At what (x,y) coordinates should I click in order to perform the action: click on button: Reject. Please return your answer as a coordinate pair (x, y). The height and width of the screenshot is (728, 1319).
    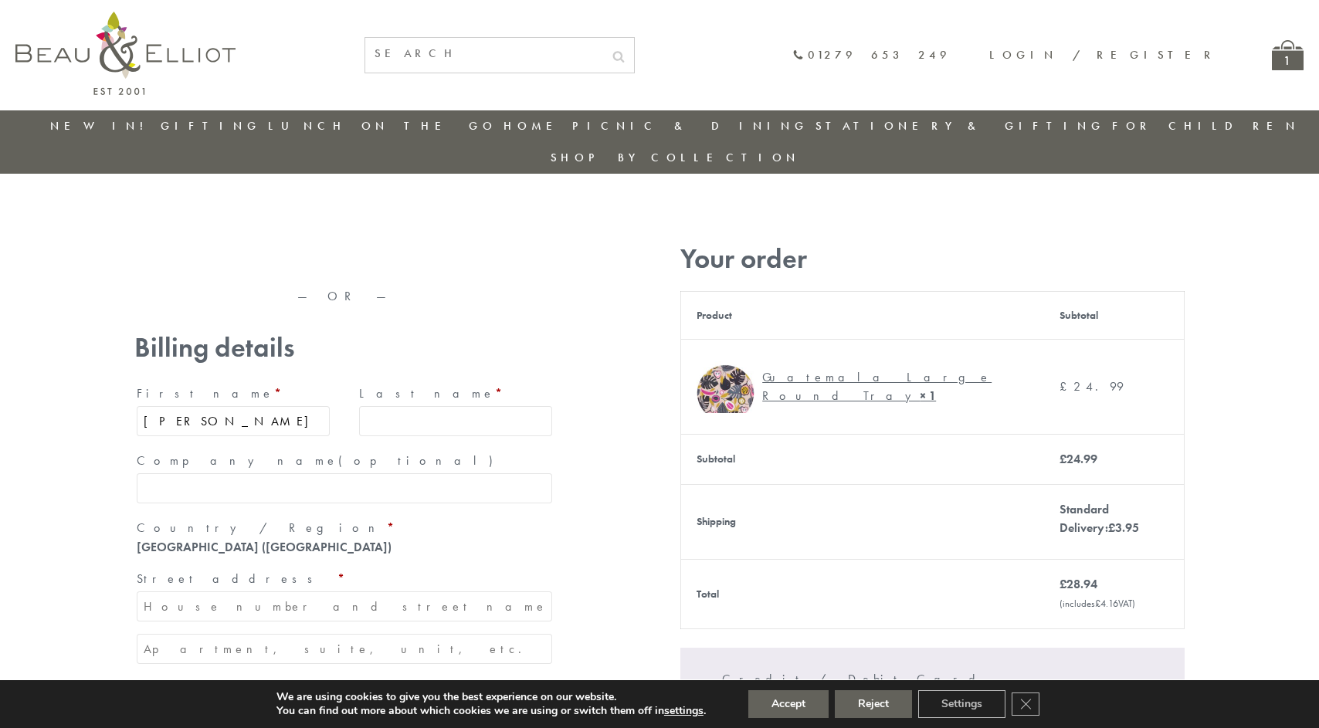
    Looking at the image, I should click on (873, 704).